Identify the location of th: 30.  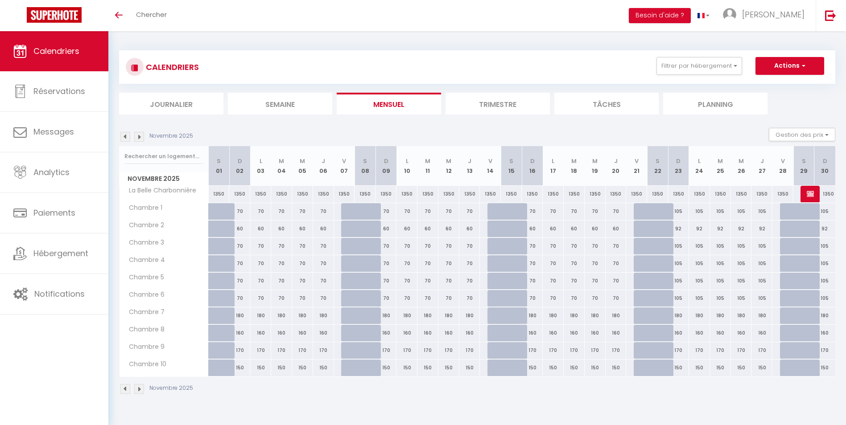
(825, 166).